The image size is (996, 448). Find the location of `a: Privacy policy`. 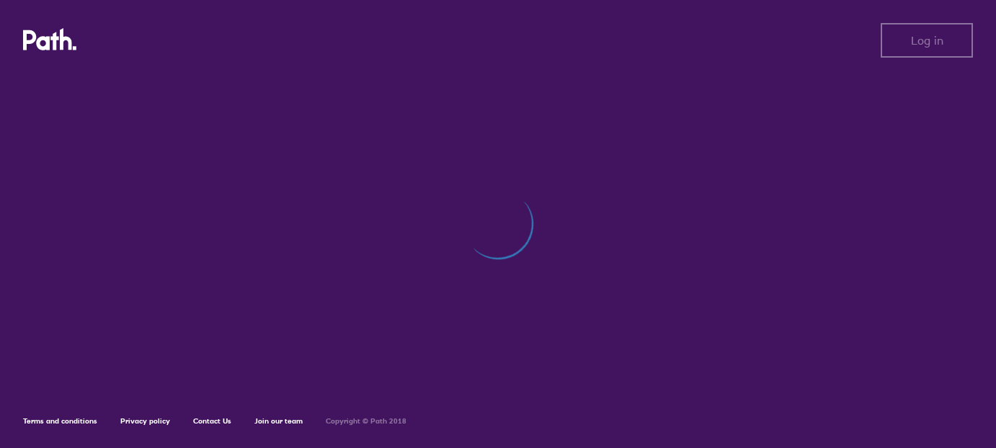

a: Privacy policy is located at coordinates (145, 421).